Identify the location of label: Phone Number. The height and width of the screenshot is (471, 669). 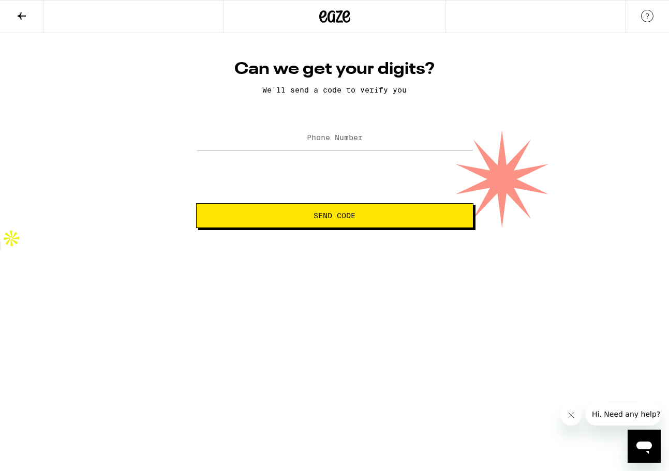
(335, 138).